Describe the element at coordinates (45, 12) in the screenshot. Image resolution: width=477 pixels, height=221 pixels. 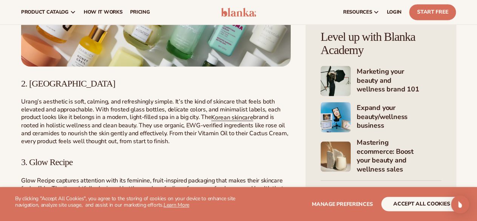
I see `span: product catalog` at that location.